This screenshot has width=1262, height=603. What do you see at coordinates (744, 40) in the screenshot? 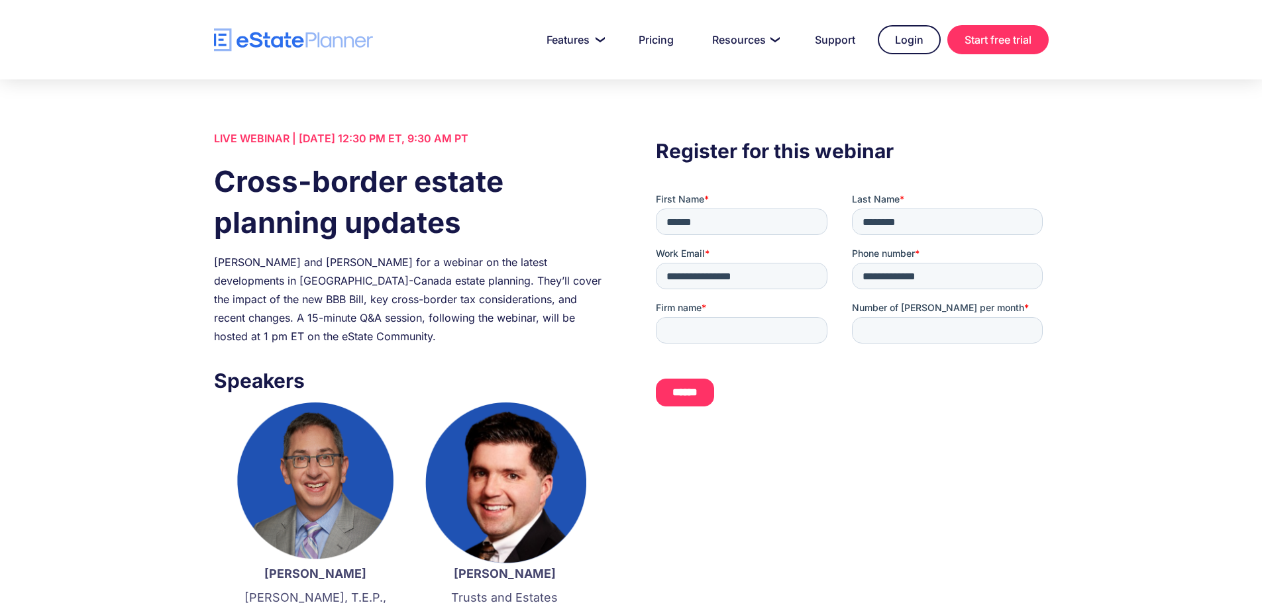
I see `a: Resources` at bounding box center [744, 40].